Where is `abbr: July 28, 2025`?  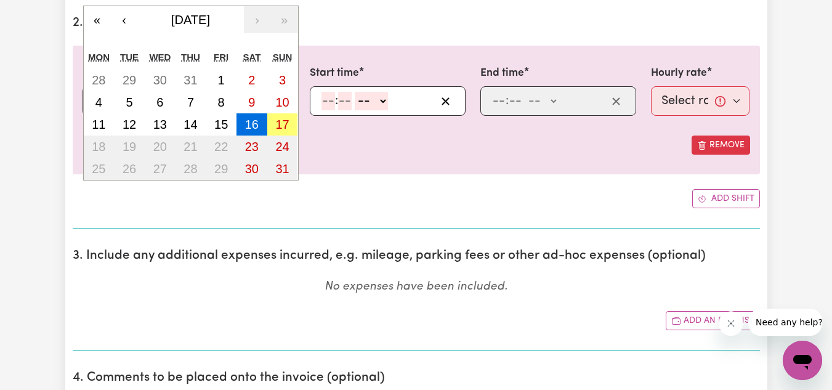
abbr: July 28, 2025 is located at coordinates (98, 80).